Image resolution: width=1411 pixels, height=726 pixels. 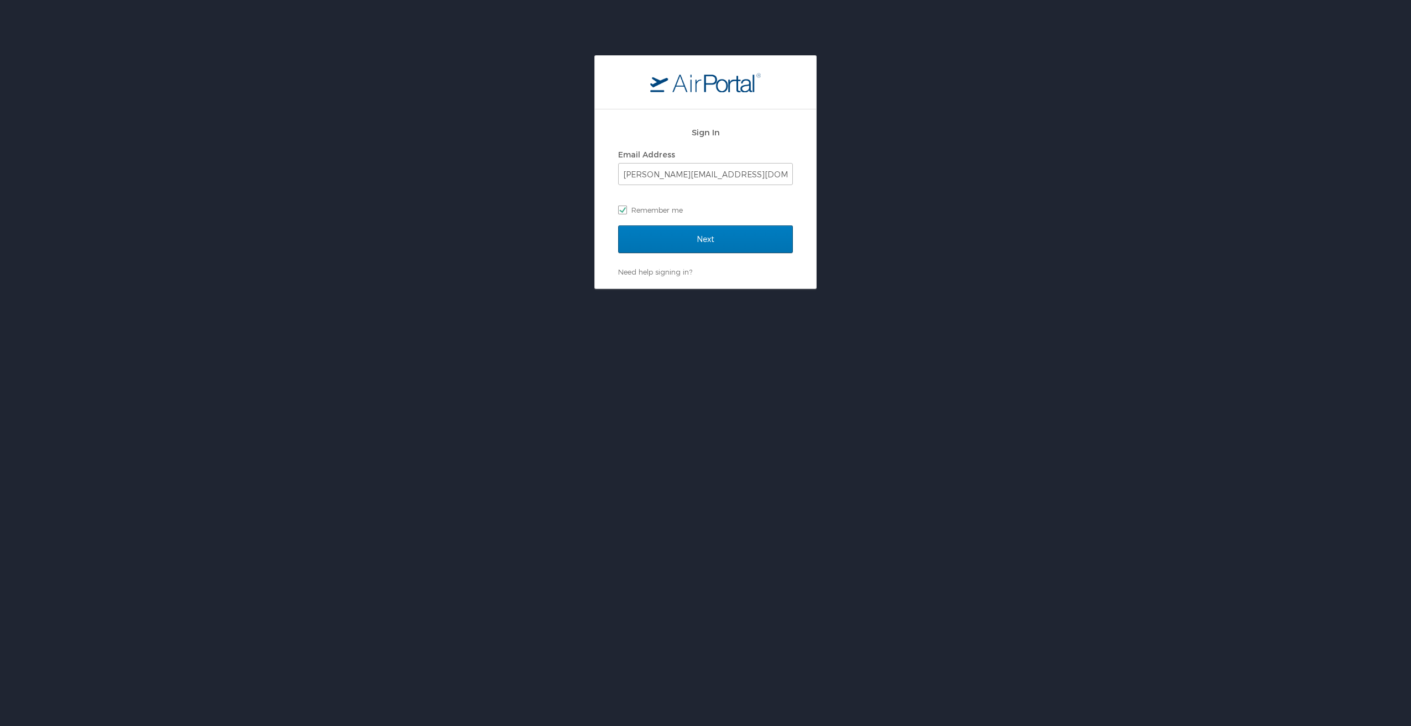 What do you see at coordinates (705, 239) in the screenshot?
I see `input: Next` at bounding box center [705, 239].